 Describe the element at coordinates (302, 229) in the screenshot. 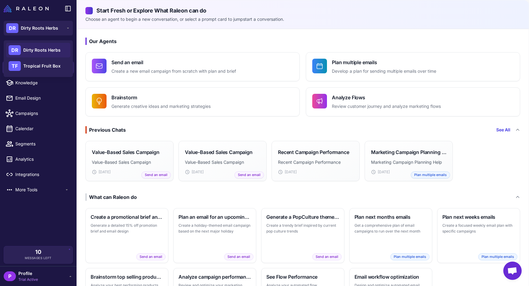

I see `p: Create a trendy brief inspired by current pop culture trends` at that location.